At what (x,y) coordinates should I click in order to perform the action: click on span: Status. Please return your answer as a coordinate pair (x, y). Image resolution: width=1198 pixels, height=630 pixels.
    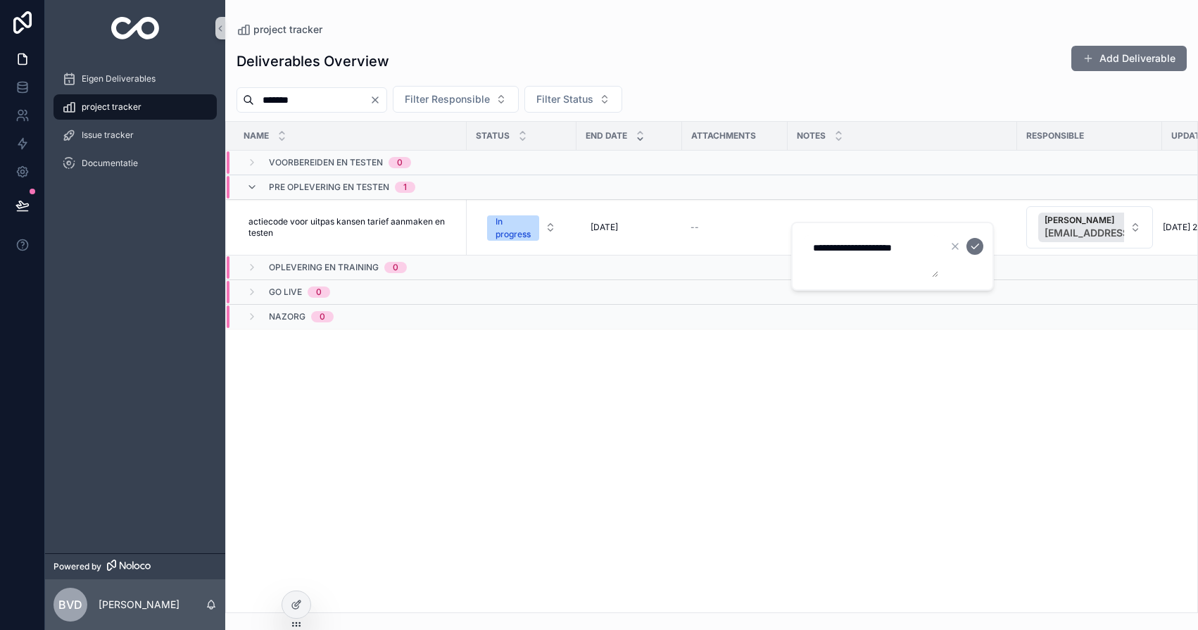
    Looking at the image, I should click on (493, 136).